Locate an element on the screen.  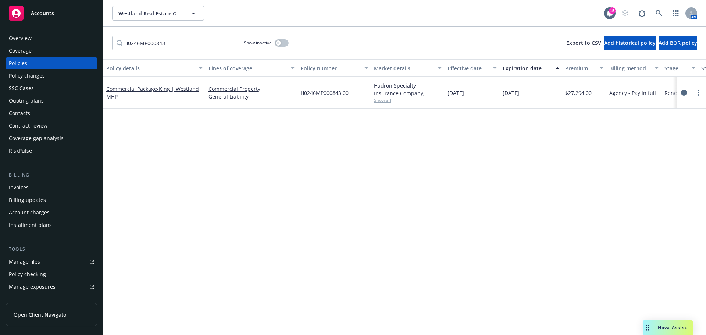
a: SSC Cases is located at coordinates (51, 88).